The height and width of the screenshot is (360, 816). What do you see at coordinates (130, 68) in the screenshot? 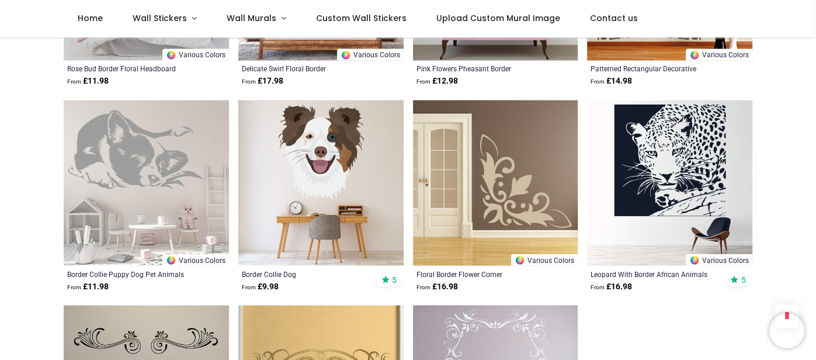
I see `div: Rose Bud Border Floral Headboard` at bounding box center [130, 68].